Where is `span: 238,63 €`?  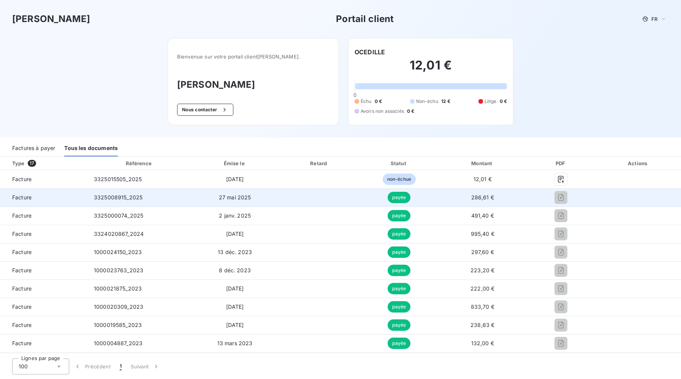
span: 238,63 € is located at coordinates (482, 325).